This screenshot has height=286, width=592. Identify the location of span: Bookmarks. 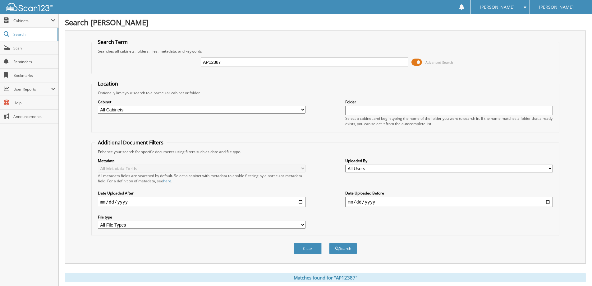
(34, 75).